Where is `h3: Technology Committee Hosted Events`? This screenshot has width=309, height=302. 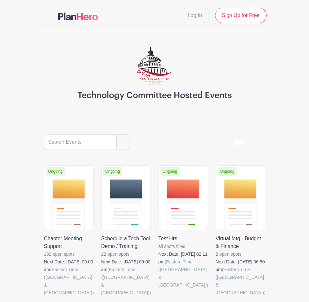 h3: Technology Committee Hosted Events is located at coordinates (155, 96).